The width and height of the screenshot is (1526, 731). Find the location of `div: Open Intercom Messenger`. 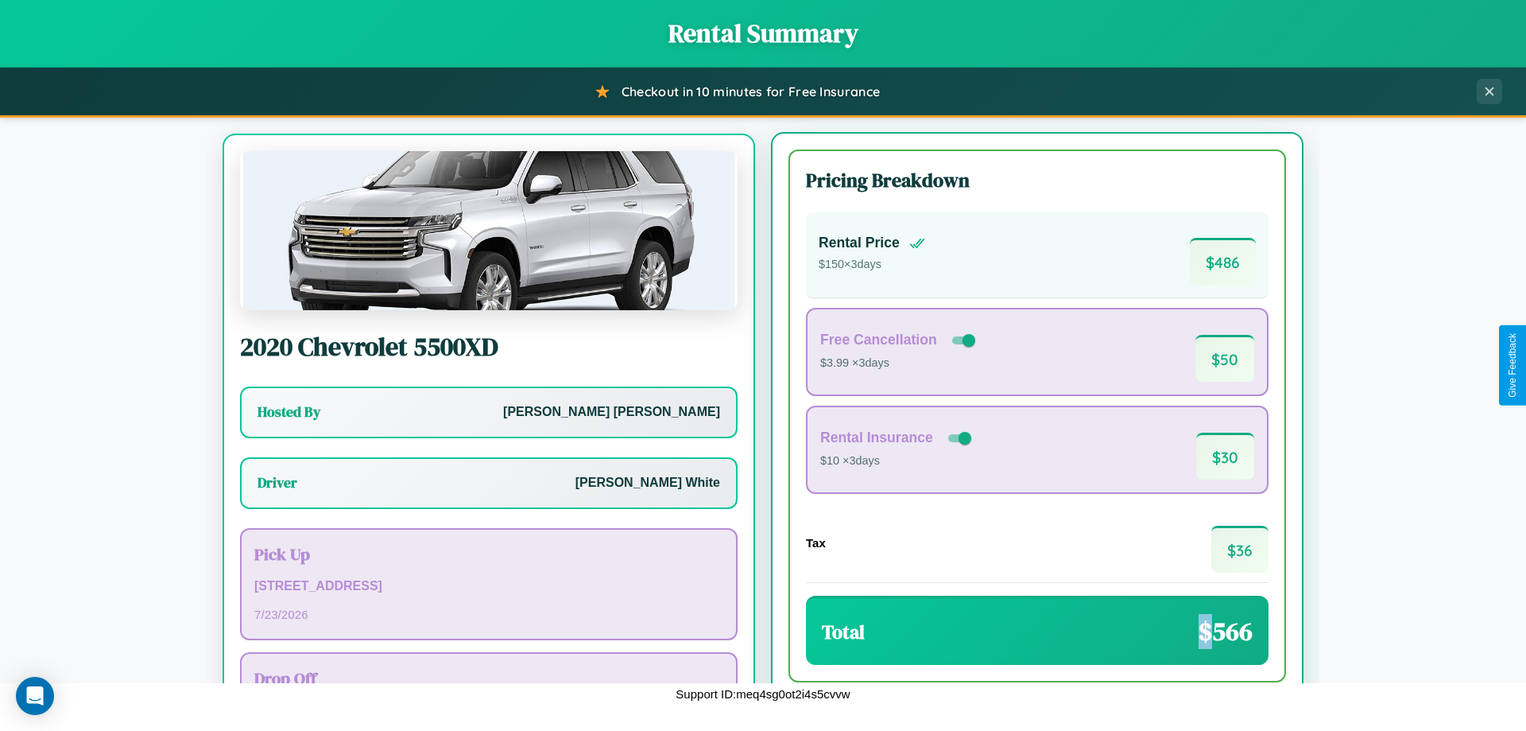

div: Open Intercom Messenger is located at coordinates (35, 696).